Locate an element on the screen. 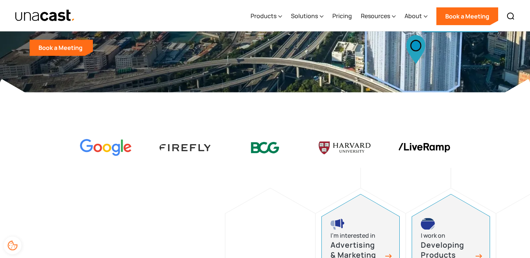  img: Google logo Color is located at coordinates (106, 148).